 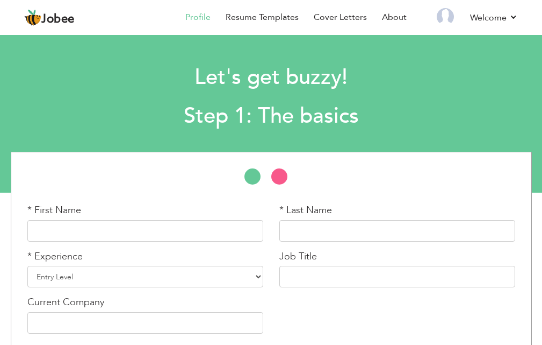 What do you see at coordinates (49, 18) in the screenshot?
I see `a: Jobee` at bounding box center [49, 18].